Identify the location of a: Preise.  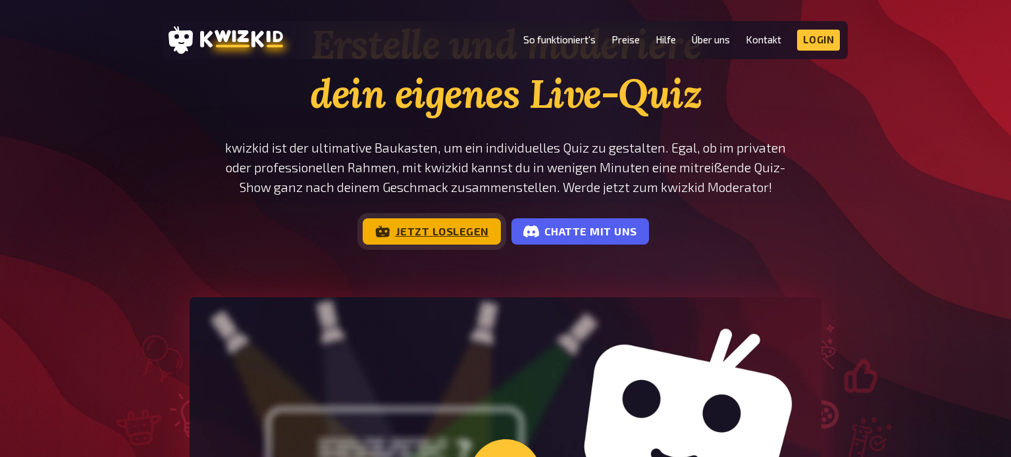
(625, 39).